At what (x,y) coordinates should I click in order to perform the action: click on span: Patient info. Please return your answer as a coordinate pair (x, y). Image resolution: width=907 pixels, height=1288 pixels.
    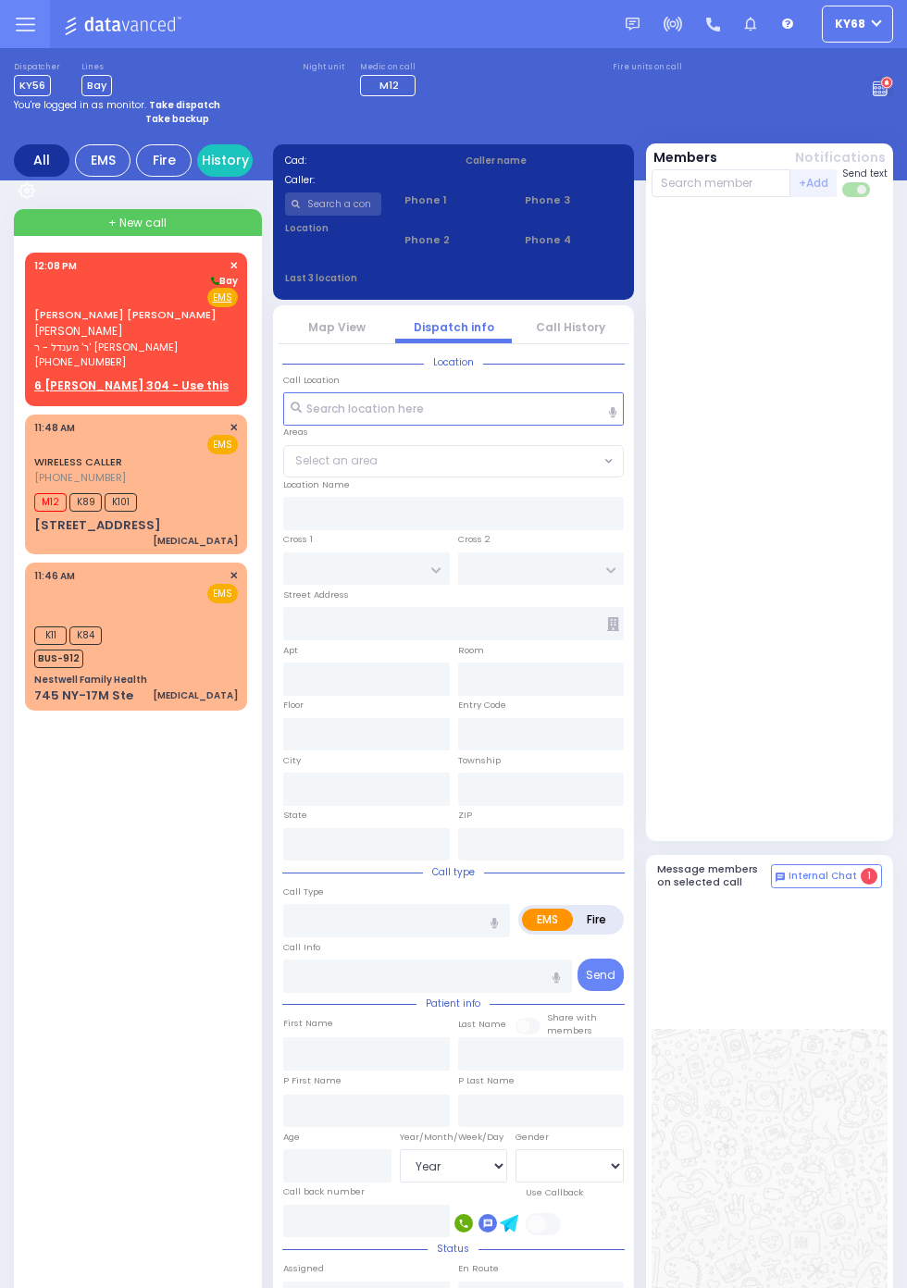
    Looking at the image, I should click on (453, 1003).